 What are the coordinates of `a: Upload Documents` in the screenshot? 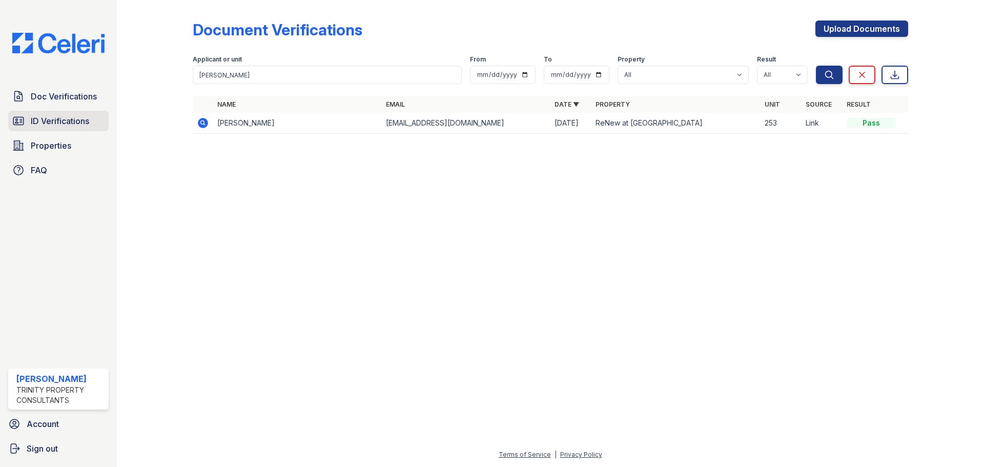 It's located at (861, 29).